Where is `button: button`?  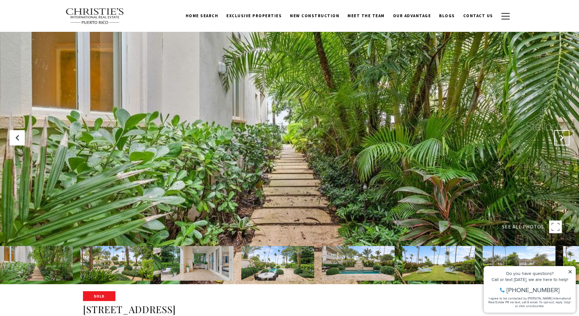 button: button is located at coordinates (505, 16).